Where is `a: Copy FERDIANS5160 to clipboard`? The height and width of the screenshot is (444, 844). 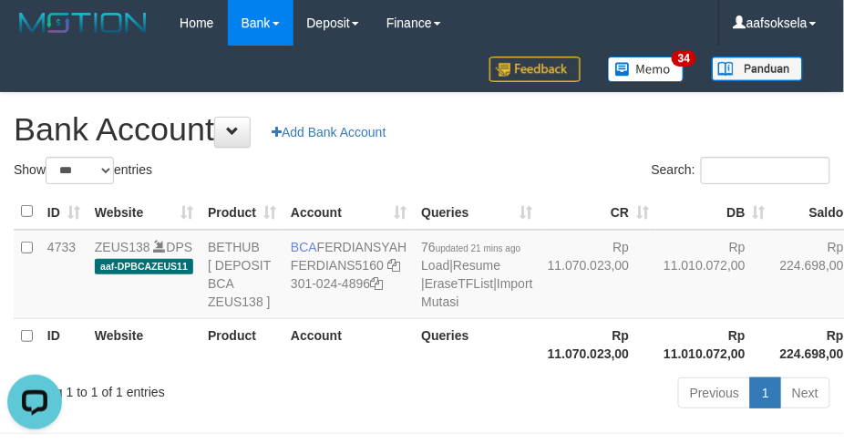
a: Copy FERDIANS5160 to clipboard is located at coordinates (394, 265).